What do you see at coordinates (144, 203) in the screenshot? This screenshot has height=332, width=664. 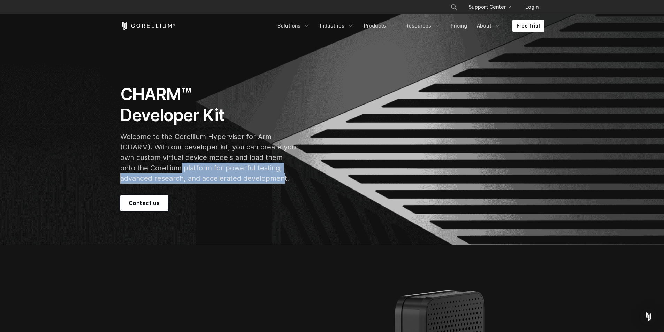 I see `span: Contact us` at bounding box center [144, 203].